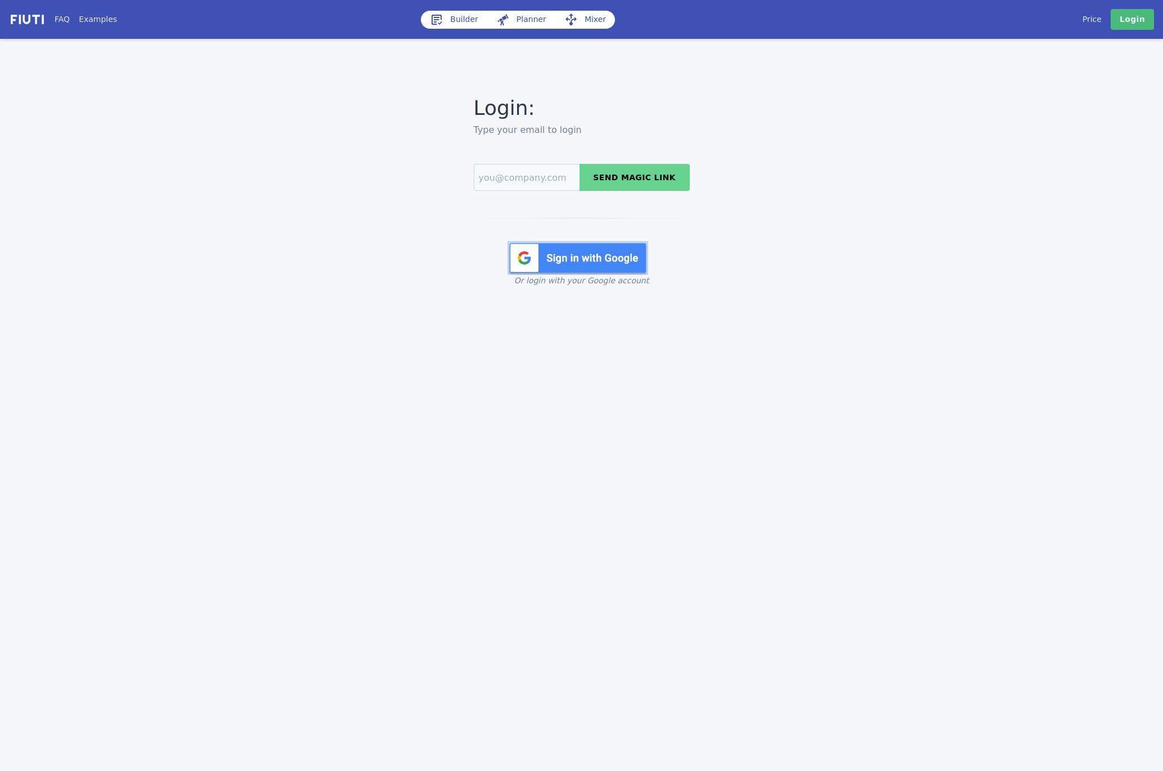 This screenshot has height=771, width=1163. Describe the element at coordinates (582, 280) in the screenshot. I see `p: Or login with your Google account` at that location.